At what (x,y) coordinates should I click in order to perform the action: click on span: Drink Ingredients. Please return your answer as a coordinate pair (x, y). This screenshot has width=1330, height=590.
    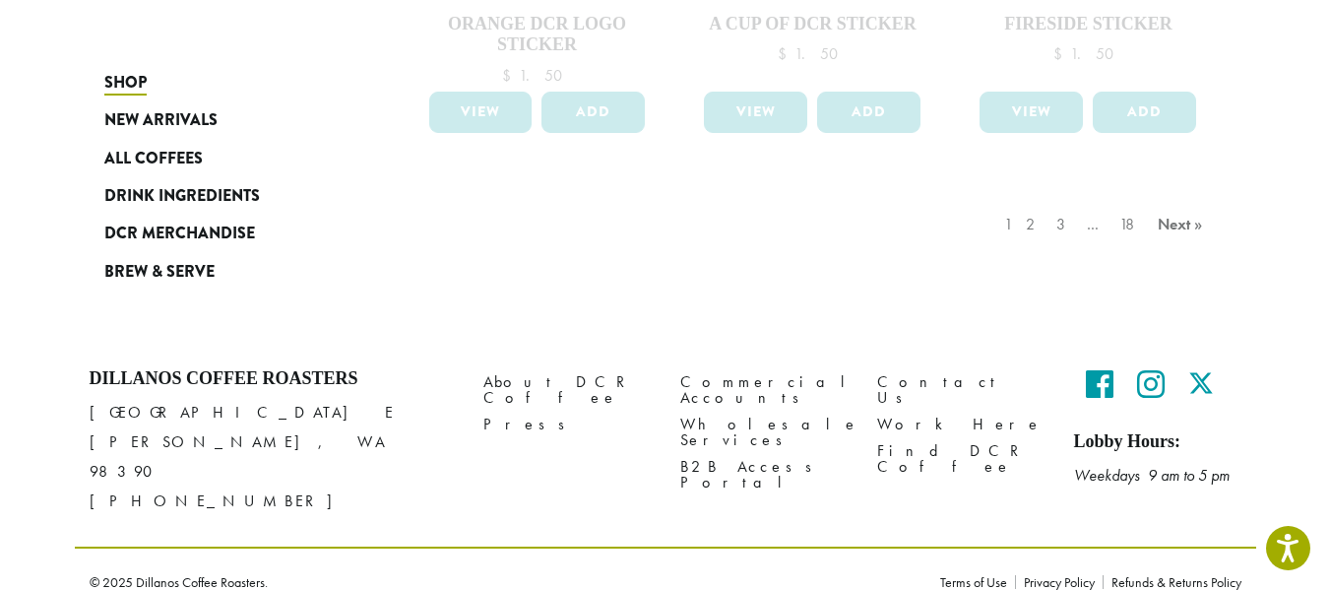
    Looking at the image, I should click on (182, 196).